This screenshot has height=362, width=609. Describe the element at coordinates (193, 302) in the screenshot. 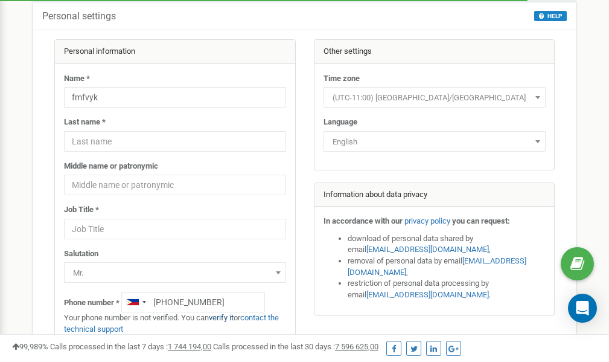

I see `input: +1-800-555-55-55` at that location.